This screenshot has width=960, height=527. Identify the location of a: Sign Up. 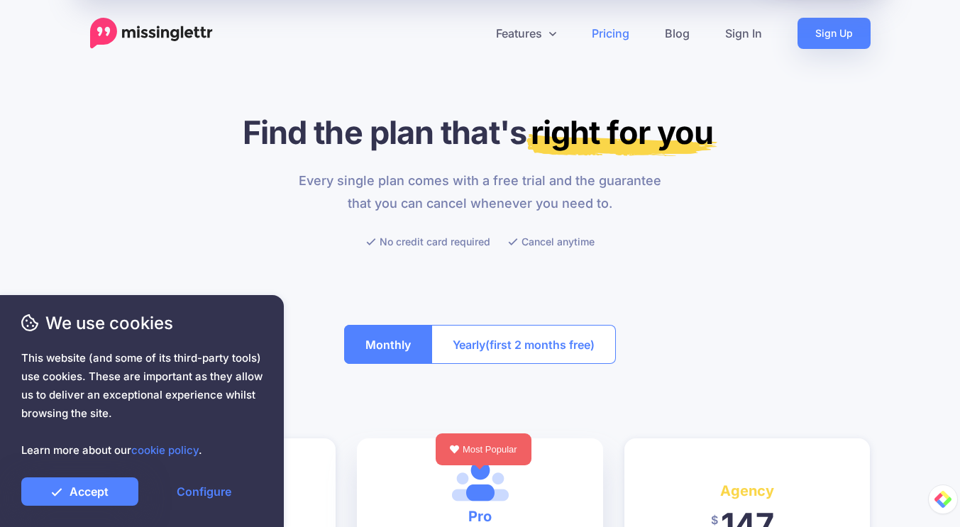
(833, 33).